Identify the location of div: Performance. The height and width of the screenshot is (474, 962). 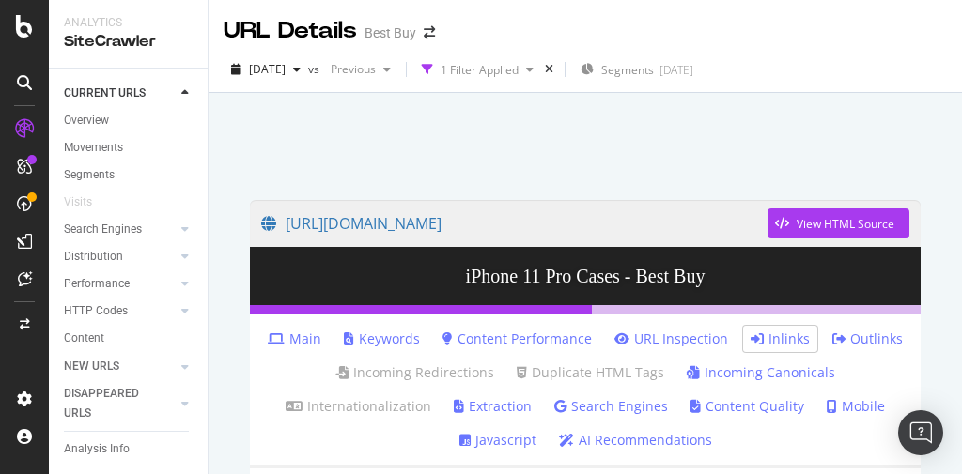
(97, 284).